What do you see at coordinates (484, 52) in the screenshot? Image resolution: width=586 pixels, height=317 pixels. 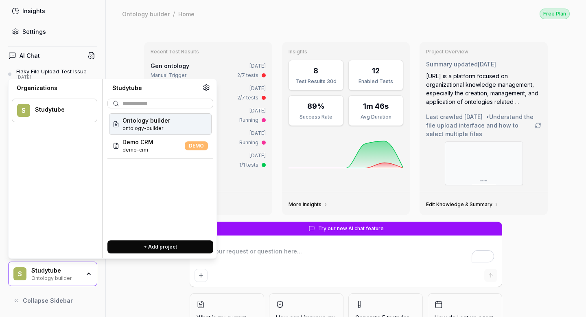 I see `h3: Project Overview` at bounding box center [484, 52].